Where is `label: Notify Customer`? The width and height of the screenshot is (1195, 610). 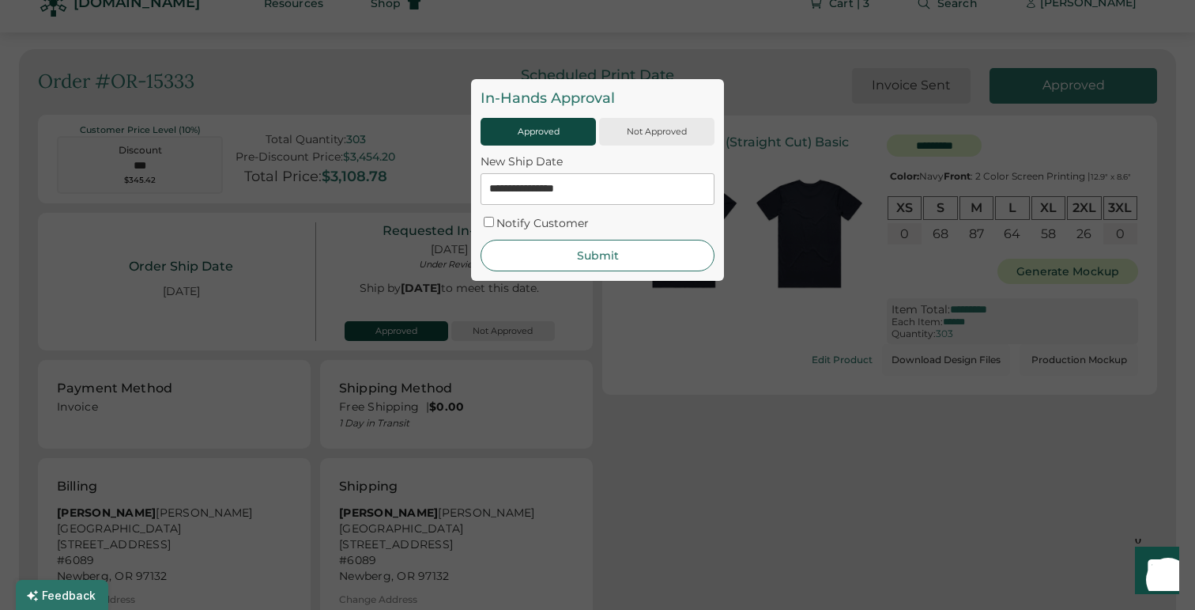
label: Notify Customer is located at coordinates (542, 223).